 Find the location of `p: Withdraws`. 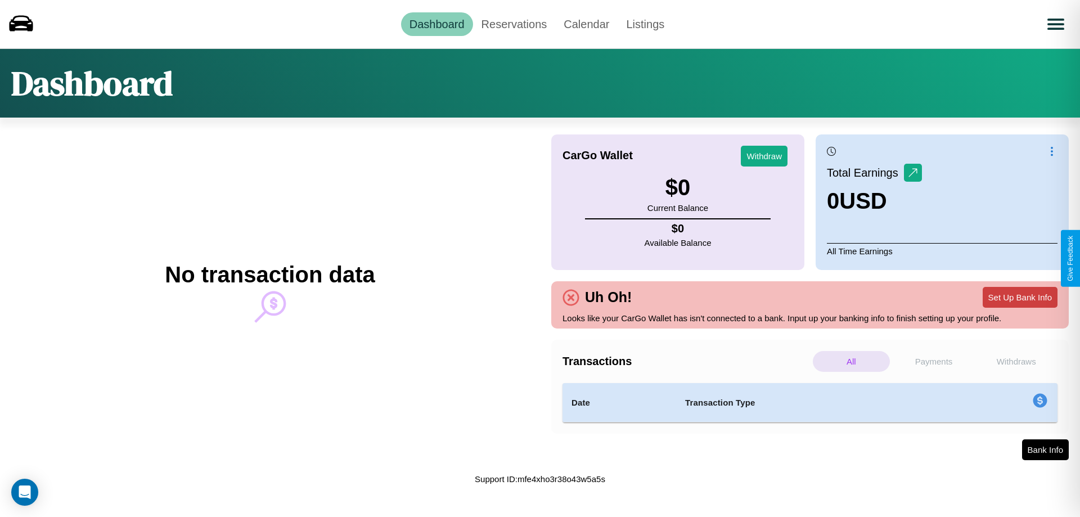

p: Withdraws is located at coordinates (1016, 361).